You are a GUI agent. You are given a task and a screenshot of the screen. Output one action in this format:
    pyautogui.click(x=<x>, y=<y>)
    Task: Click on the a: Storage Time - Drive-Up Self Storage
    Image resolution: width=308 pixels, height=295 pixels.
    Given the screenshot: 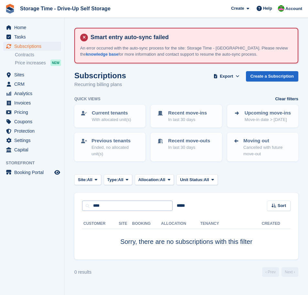 What is the action you would take?
    pyautogui.click(x=65, y=8)
    